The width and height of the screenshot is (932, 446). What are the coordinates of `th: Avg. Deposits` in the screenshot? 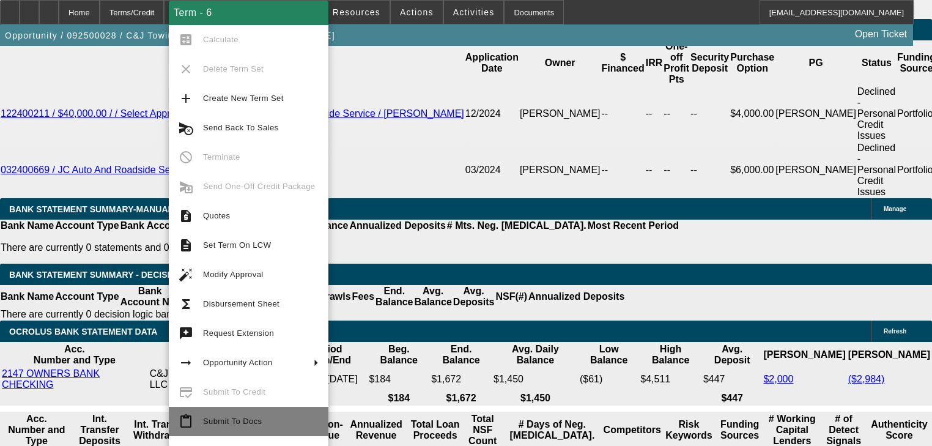 It's located at (474, 297).